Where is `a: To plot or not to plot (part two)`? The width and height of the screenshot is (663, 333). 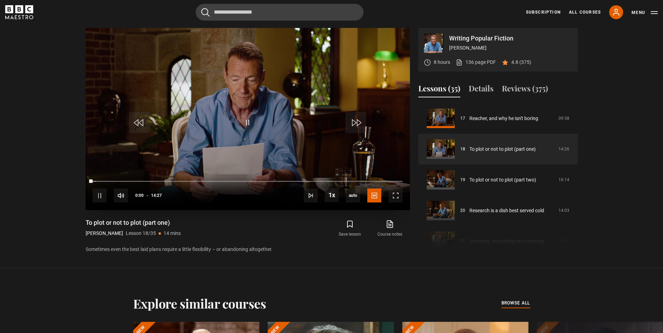
a: To plot or not to plot (part two) is located at coordinates (502, 180).